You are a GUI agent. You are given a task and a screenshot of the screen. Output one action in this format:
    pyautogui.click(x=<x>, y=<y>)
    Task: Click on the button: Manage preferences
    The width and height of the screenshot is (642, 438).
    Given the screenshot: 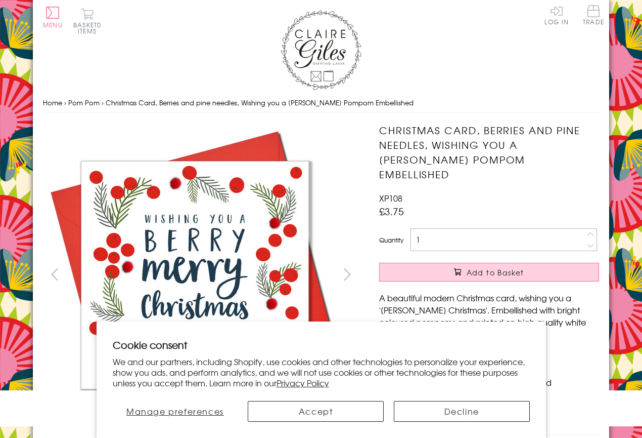 What is the action you would take?
    pyautogui.click(x=175, y=411)
    